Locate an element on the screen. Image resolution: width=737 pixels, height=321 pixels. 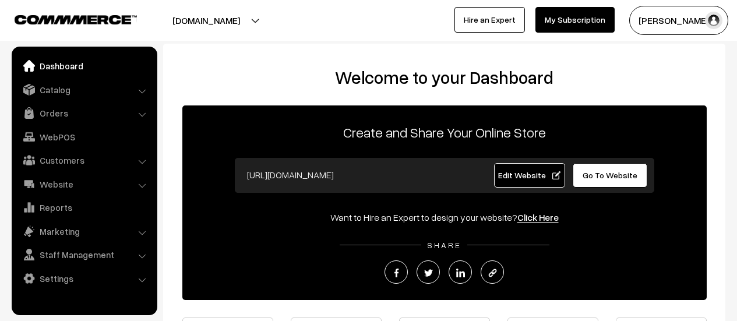
img: user is located at coordinates (714, 20).